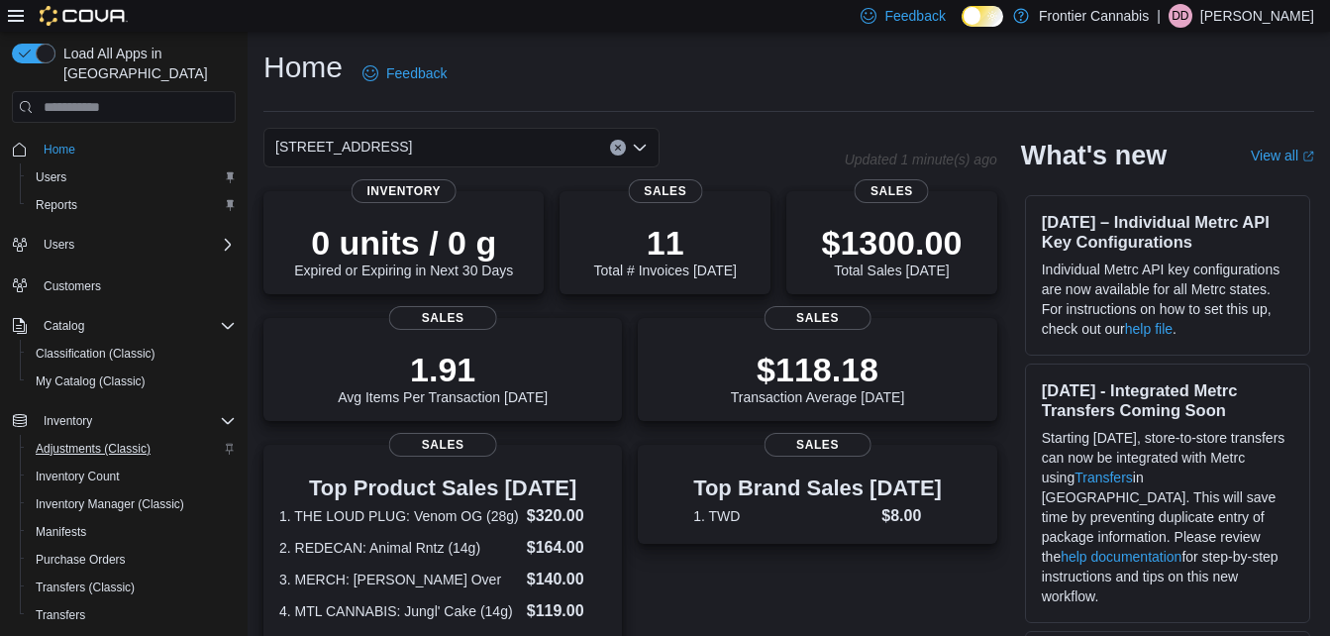 The width and height of the screenshot is (1330, 636). What do you see at coordinates (132, 587) in the screenshot?
I see `button: Transfers (Classic)` at bounding box center [132, 587].